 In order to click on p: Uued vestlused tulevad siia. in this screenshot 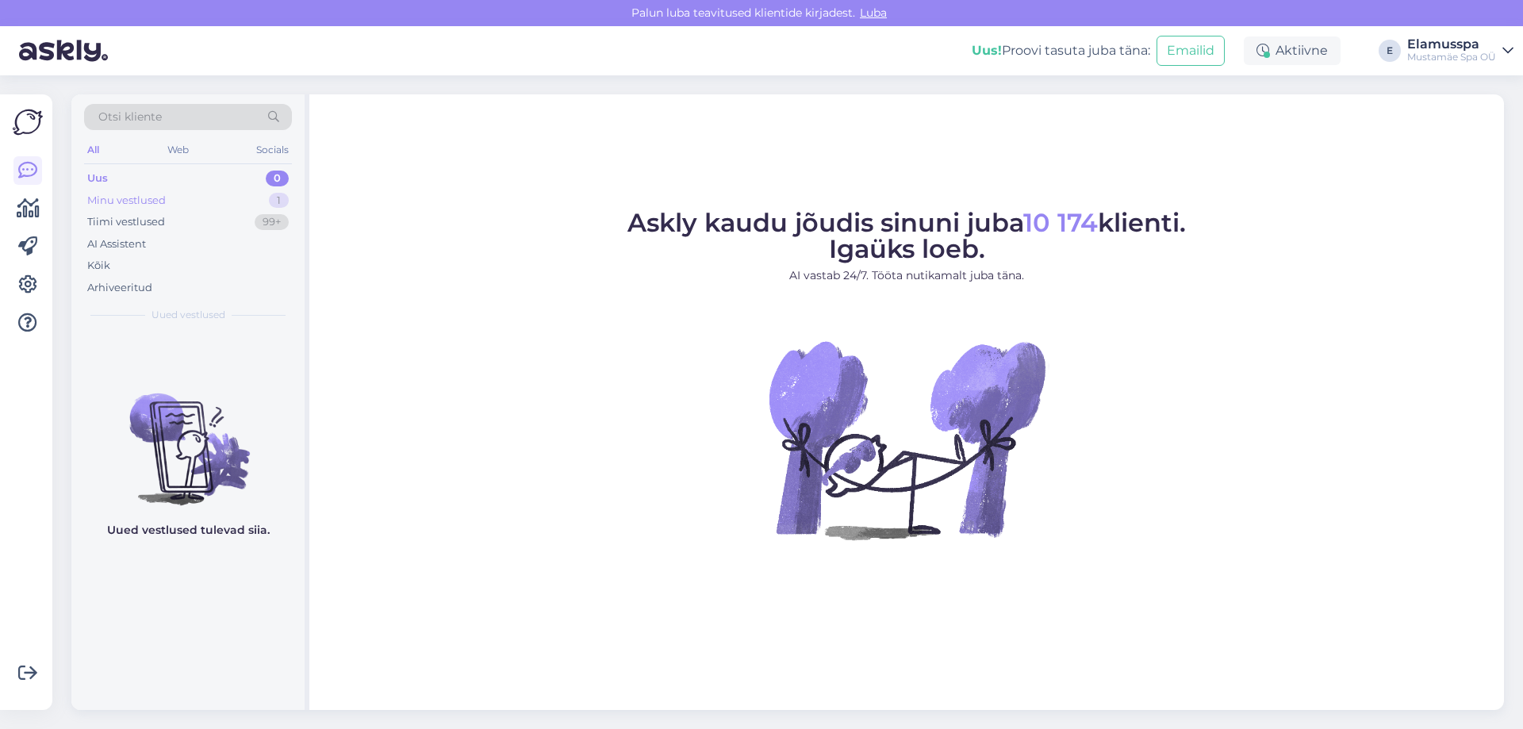, I will do `click(188, 530)`.